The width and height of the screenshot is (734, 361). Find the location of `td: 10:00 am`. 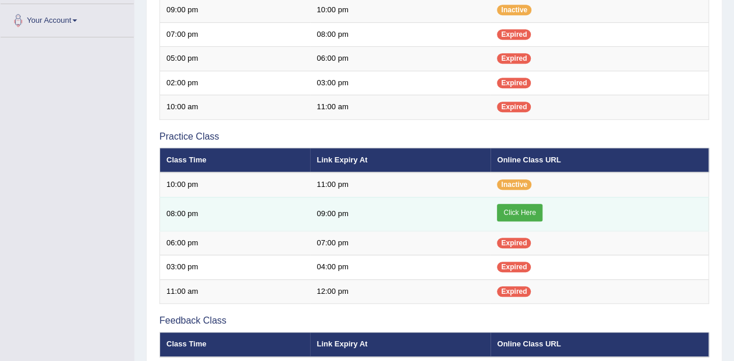

td: 10:00 am is located at coordinates (235, 107).